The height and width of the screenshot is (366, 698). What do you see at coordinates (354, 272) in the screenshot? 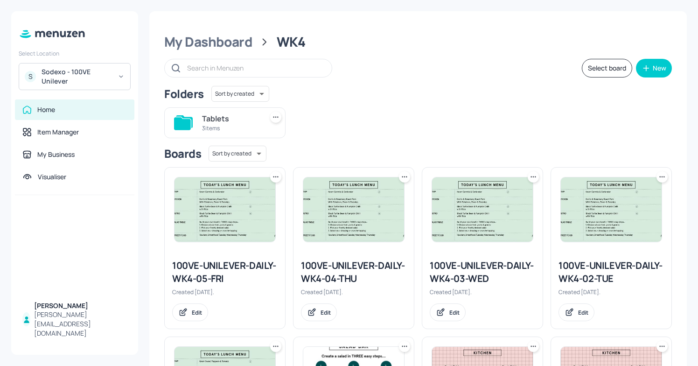
I see `div: 100VE-UNILEVER-DAILY-WK4-04-THU` at bounding box center [354, 272].